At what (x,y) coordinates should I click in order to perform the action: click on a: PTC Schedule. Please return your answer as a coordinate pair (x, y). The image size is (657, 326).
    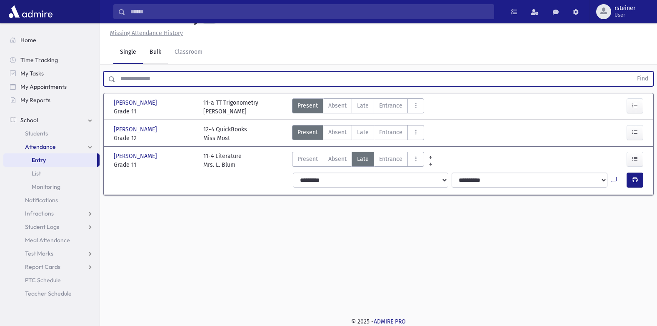
    Looking at the image, I should click on (51, 280).